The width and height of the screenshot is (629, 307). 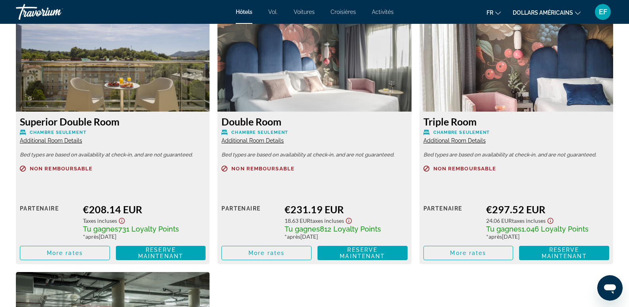 I want to click on font: Activités, so click(x=383, y=12).